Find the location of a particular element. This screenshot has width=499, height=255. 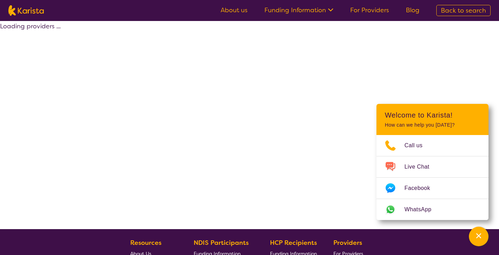

a: Web link opens in a new tab. is located at coordinates (433, 210).